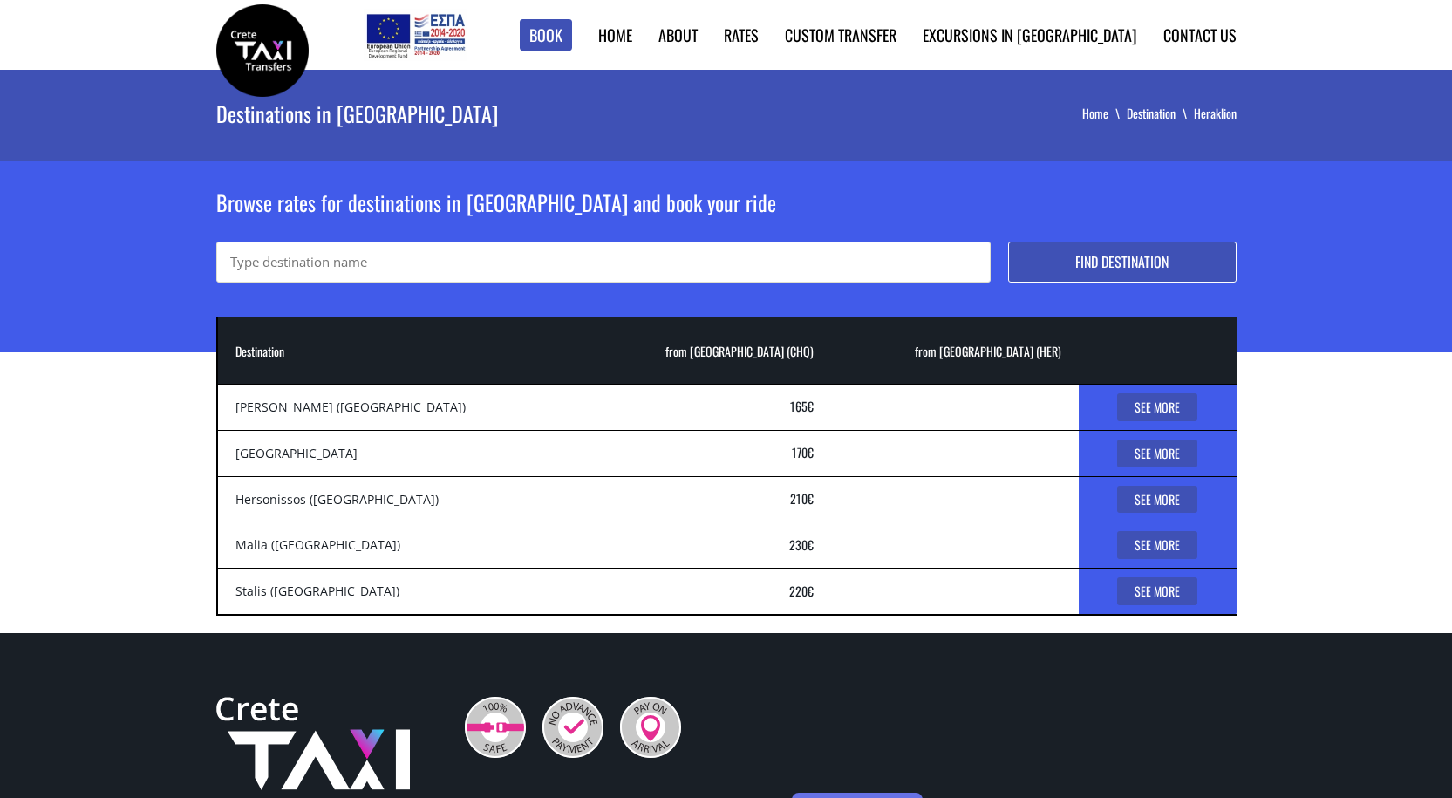  I want to click on button: Find destination, so click(1123, 262).